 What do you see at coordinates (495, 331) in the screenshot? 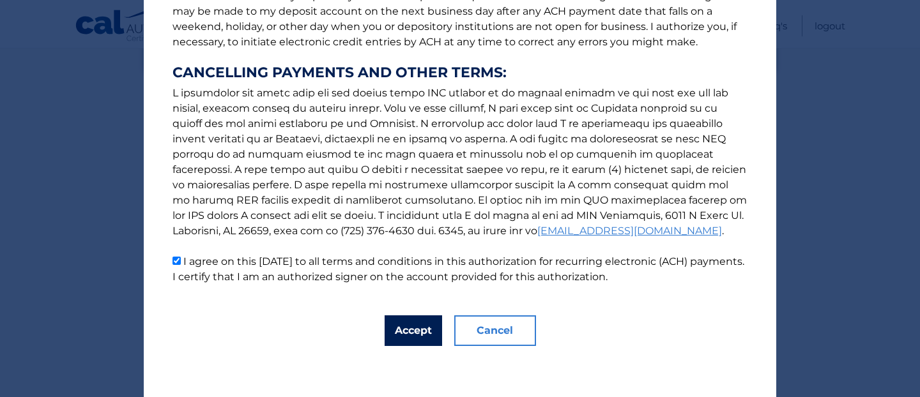
I see `button: Cancel` at bounding box center [495, 331].